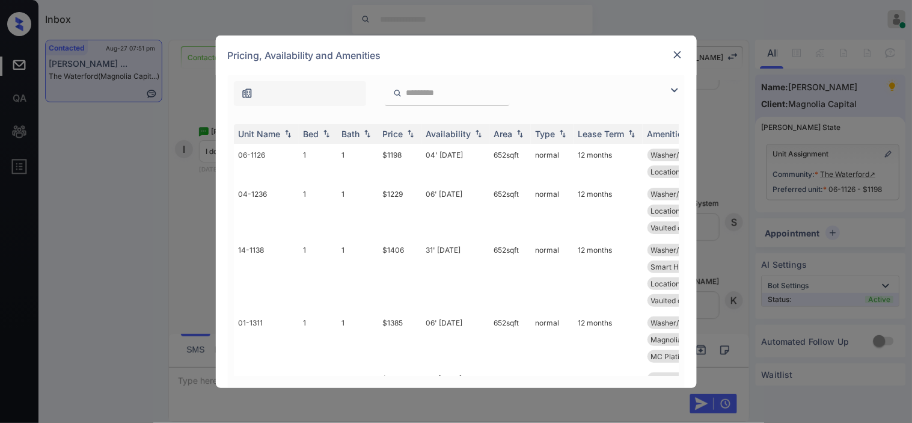 This screenshot has height=423, width=912. Describe the element at coordinates (266, 163) in the screenshot. I see `td: 06-1126` at that location.